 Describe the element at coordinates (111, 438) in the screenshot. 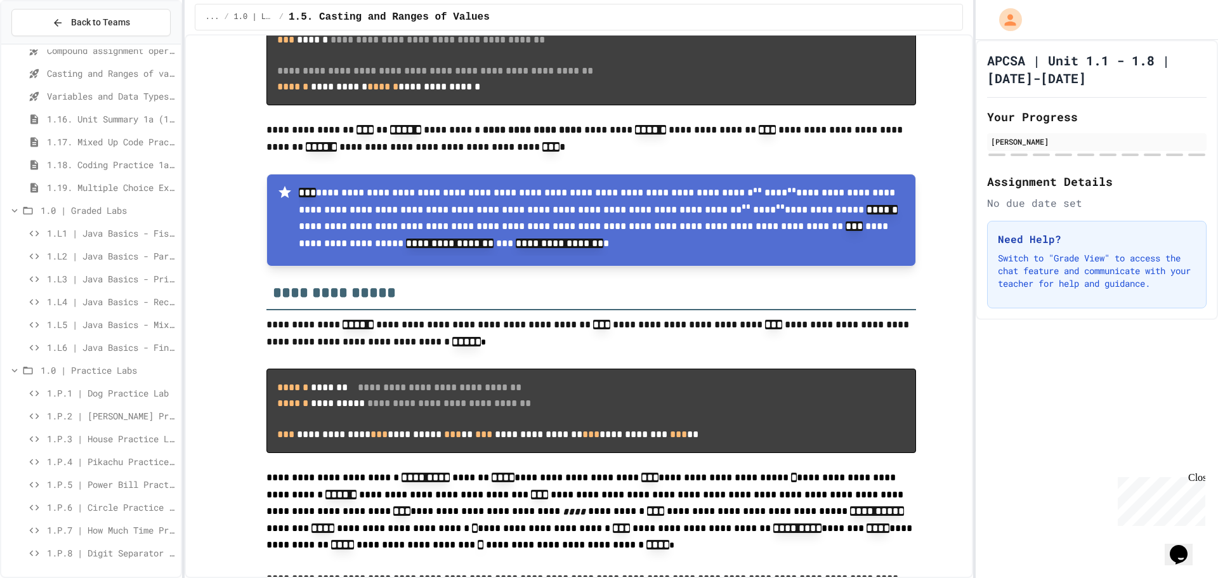

I see `span: 1.P.3 | House Practice Lab` at that location.